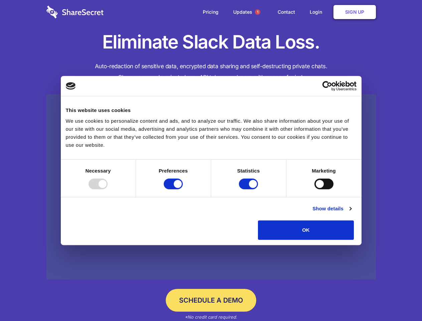 Image resolution: width=422 pixels, height=321 pixels. What do you see at coordinates (306, 230) in the screenshot?
I see `button: OK` at bounding box center [306, 230].